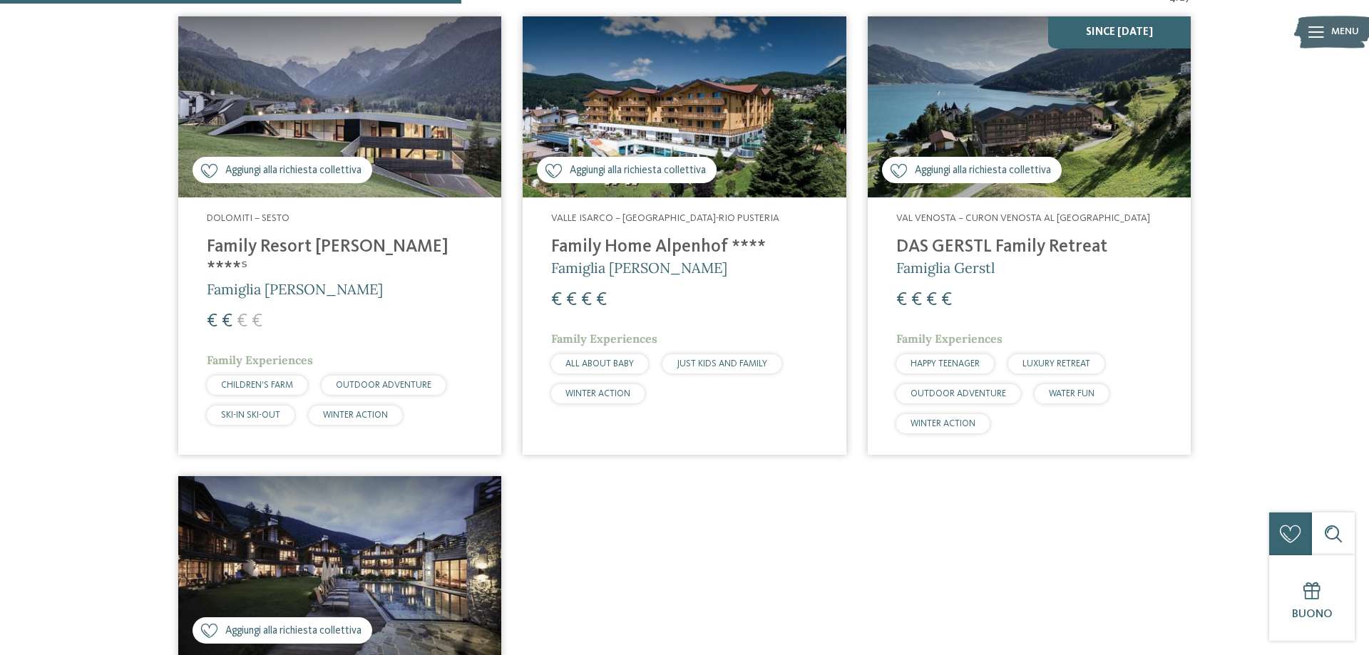 The height and width of the screenshot is (655, 1369). Describe the element at coordinates (600, 364) in the screenshot. I see `span: ALL ABOUT BABY` at that location.